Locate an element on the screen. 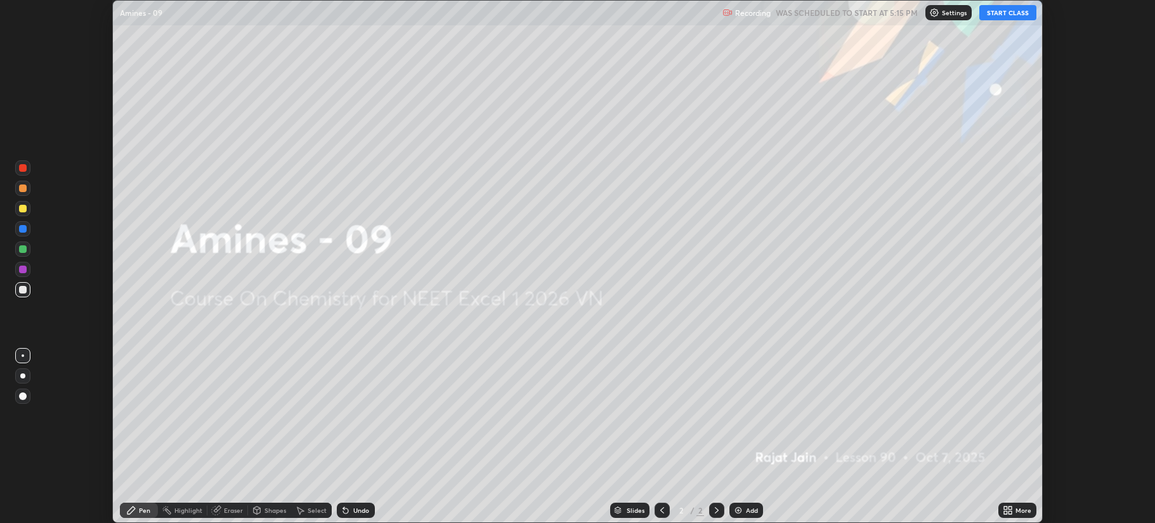 The width and height of the screenshot is (1155, 523). h5: WAS SCHEDULED TO START AT 5:15 PM is located at coordinates (847, 13).